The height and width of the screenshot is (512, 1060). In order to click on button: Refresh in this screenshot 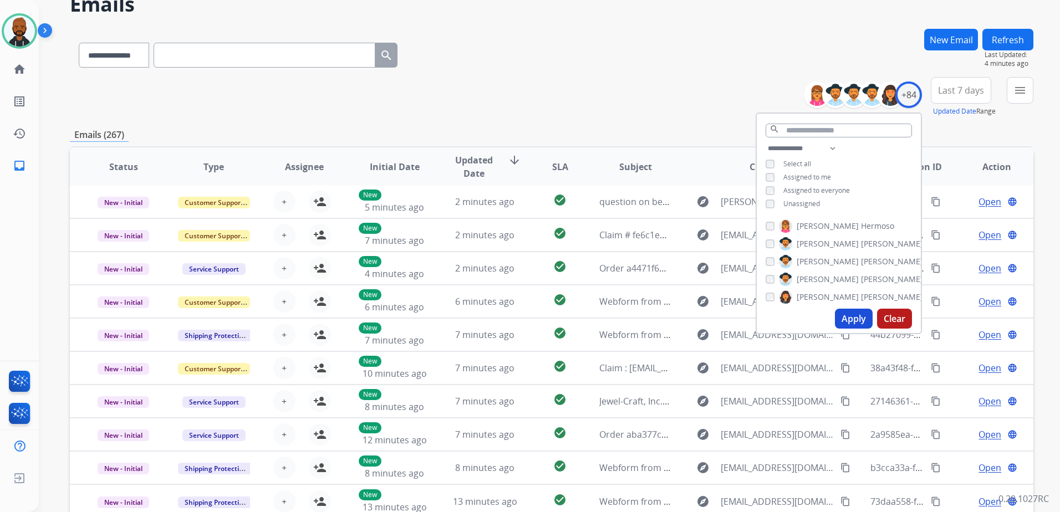, I will do `click(1008, 39)`.